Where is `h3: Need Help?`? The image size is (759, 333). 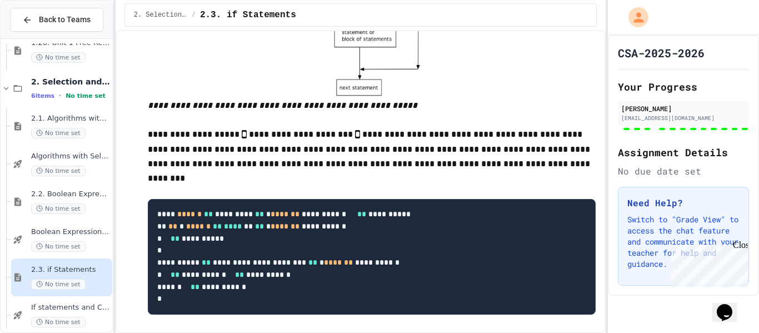
h3: Need Help? is located at coordinates (683, 203).